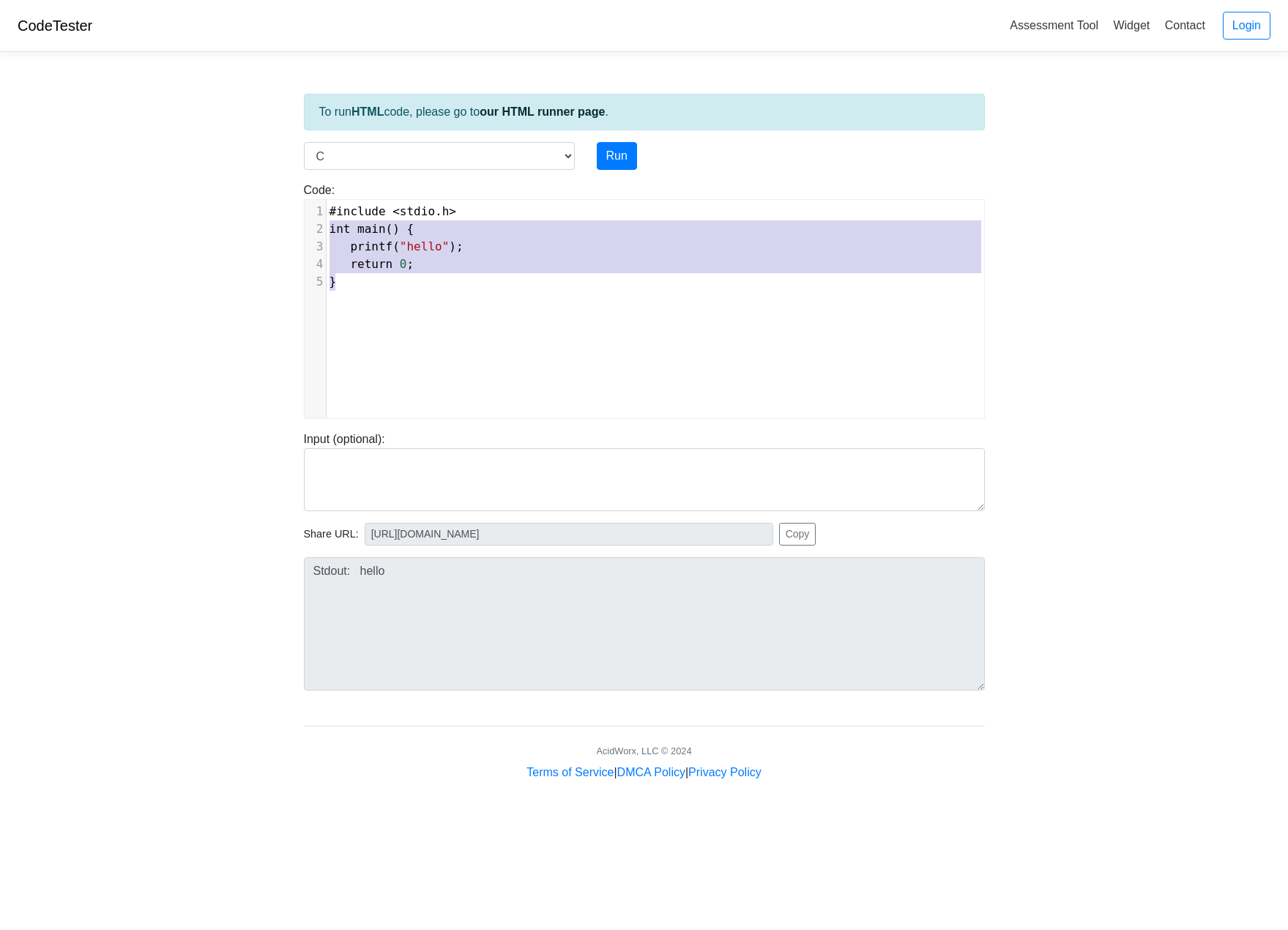  What do you see at coordinates (315, 247) in the screenshot?
I see `div: 3` at bounding box center [315, 247].